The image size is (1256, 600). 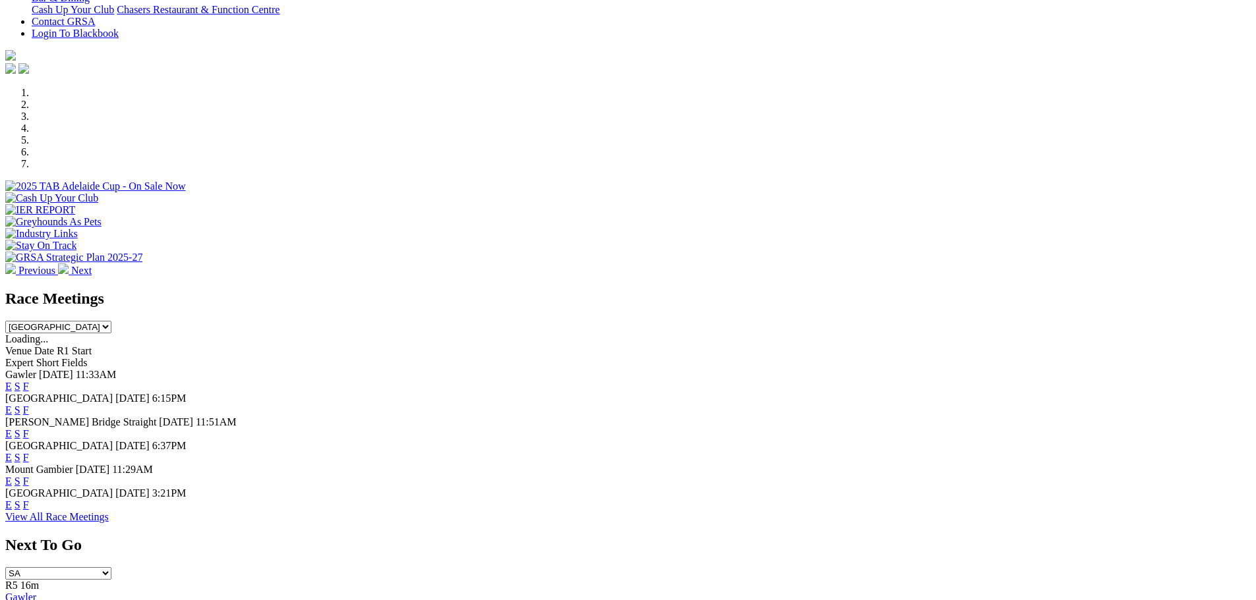 I want to click on div: Bar & Dining, so click(x=641, y=10).